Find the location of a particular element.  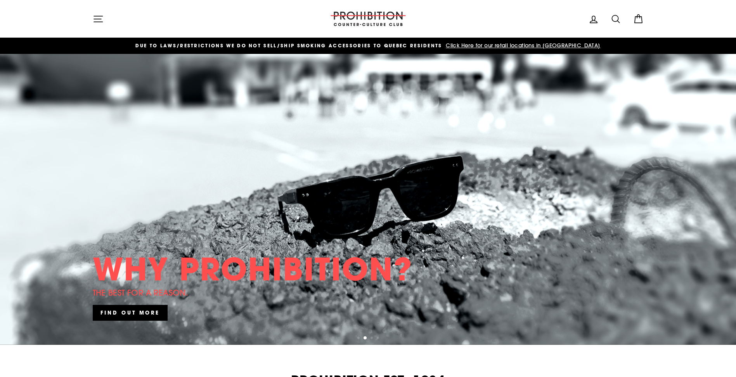

button: 4 is located at coordinates (378, 339).